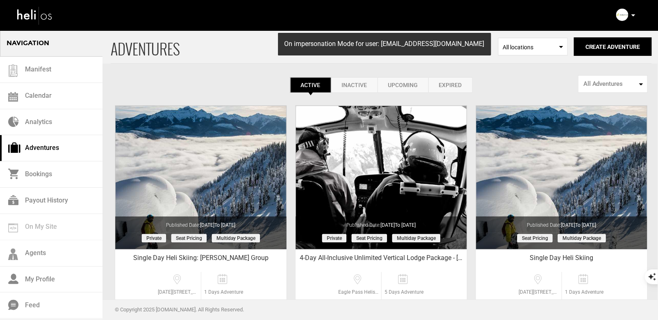  I want to click on button: All Adventures, so click(613, 84).